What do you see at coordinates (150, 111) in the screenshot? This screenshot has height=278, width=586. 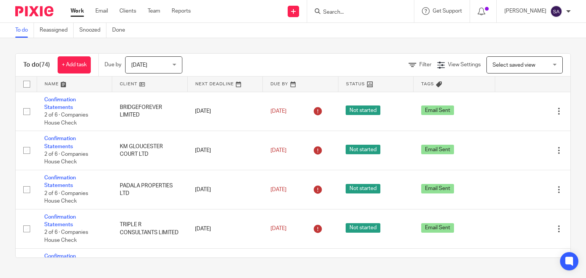 I see `td: BRIDGEFOREVER LIMITED` at bounding box center [150, 111].